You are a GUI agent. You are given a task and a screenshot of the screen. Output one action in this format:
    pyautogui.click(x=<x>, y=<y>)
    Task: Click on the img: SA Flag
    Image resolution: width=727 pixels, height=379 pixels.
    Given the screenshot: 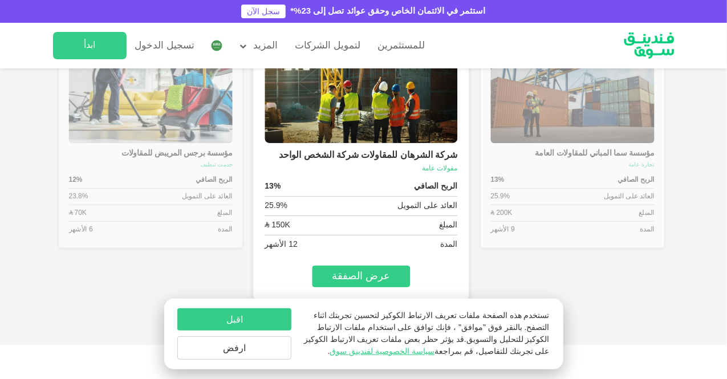 What is the action you would take?
    pyautogui.click(x=217, y=46)
    